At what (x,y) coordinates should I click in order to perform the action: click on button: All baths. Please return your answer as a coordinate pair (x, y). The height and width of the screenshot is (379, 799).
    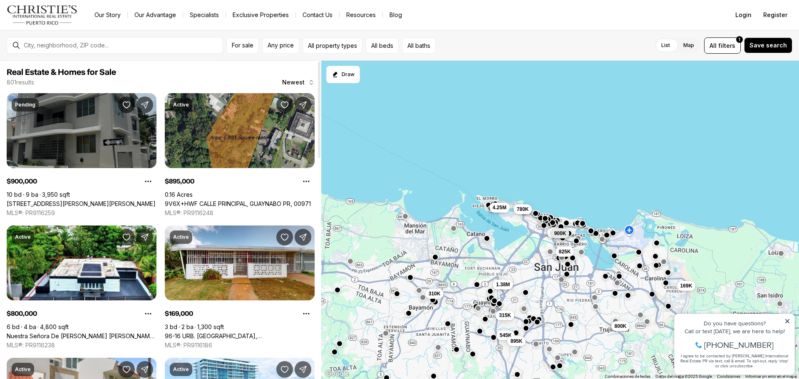
    Looking at the image, I should click on (419, 45).